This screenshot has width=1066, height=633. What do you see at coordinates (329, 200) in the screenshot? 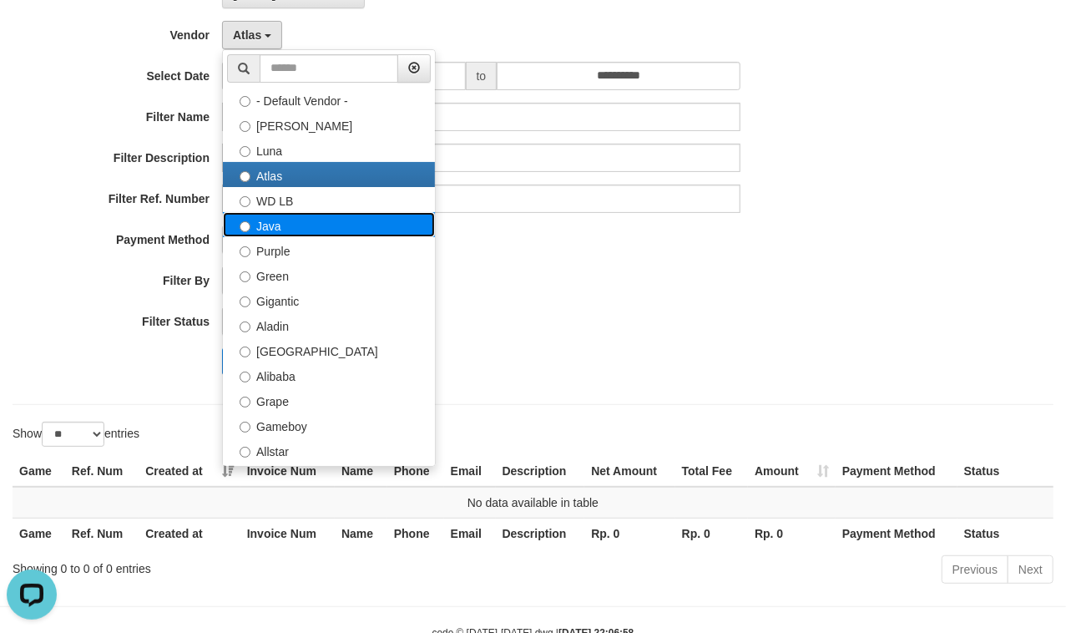
I see `label: WD LB` at bounding box center [329, 200].